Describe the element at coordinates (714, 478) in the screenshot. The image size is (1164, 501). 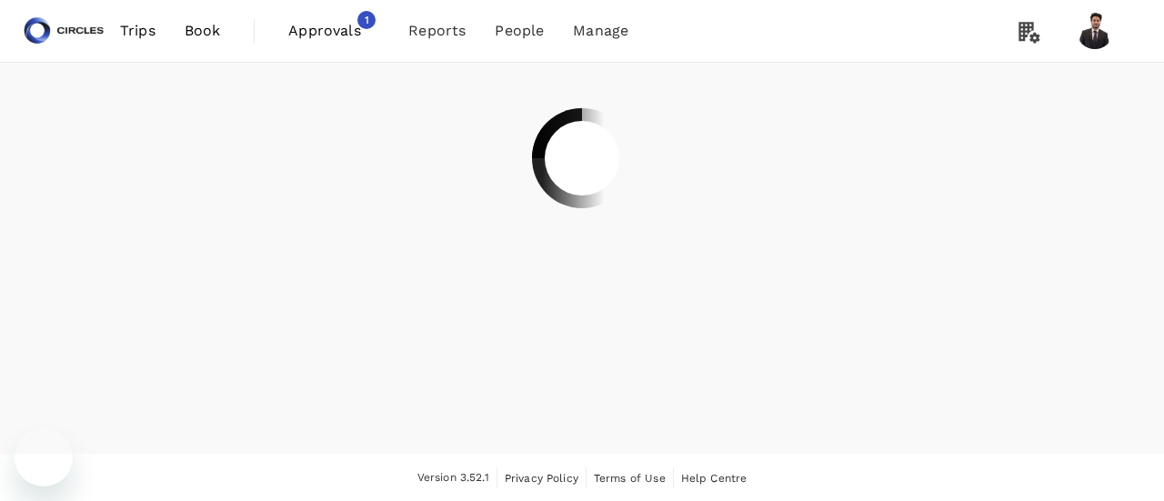
I see `a: Help Centre` at that location.